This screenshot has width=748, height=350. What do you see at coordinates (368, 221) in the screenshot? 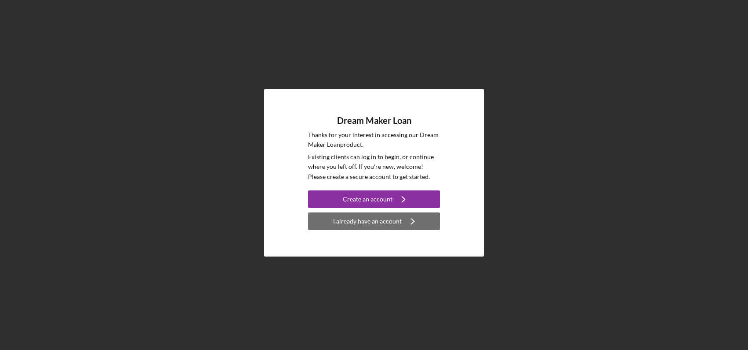
I see `div: I already have an account` at bounding box center [368, 221].